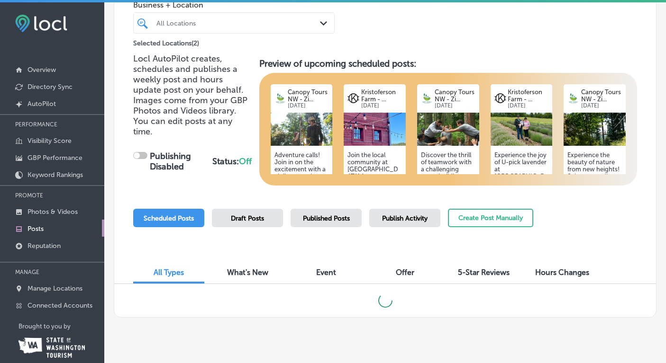 Image resolution: width=666 pixels, height=363 pixels. What do you see at coordinates (41, 23) in the screenshot?
I see `img: fda3e92497d09a02dc62c9cd864e3231.png` at bounding box center [41, 23].